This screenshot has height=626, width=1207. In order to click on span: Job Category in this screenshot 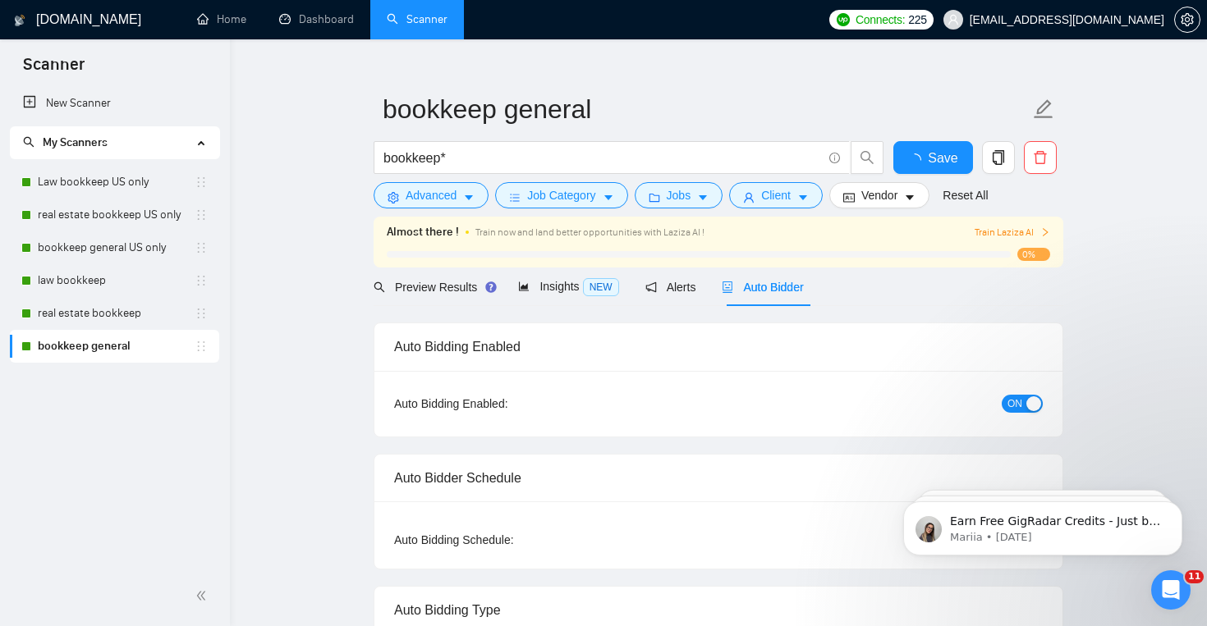, I will do `click(561, 195)`.